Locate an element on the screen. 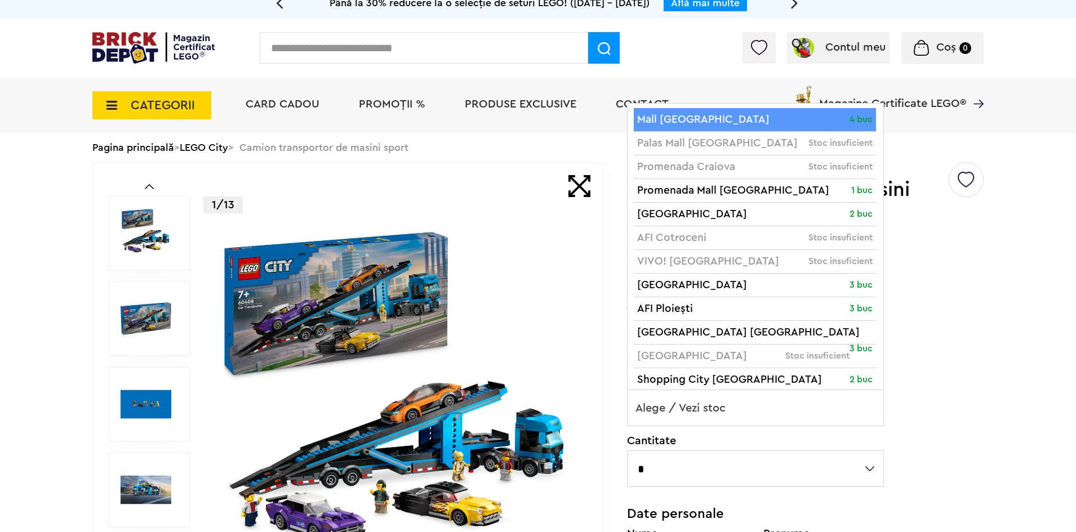 The image size is (1076, 532). a: Contul meu is located at coordinates (838, 47).